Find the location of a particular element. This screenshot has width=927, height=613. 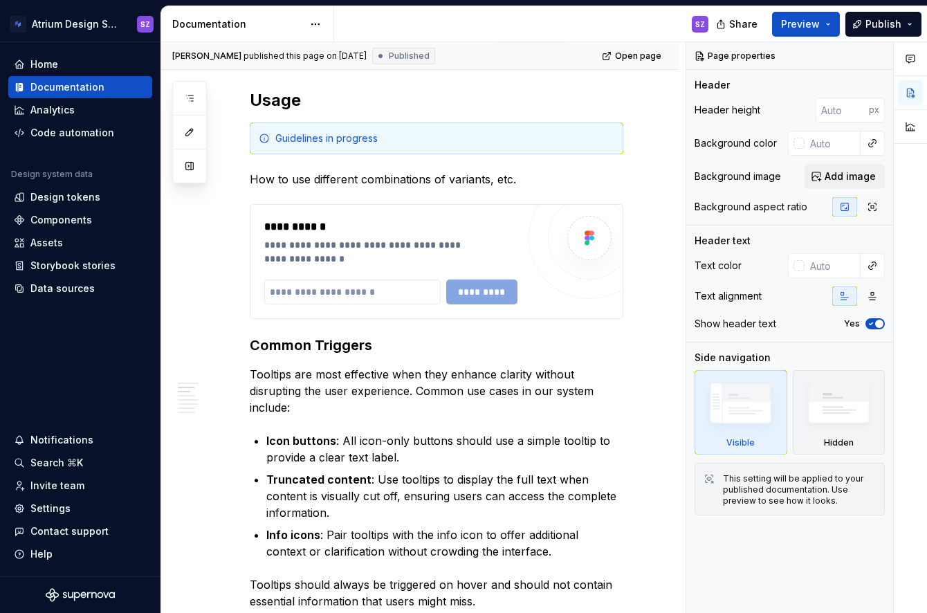

a: Documentation is located at coordinates (80, 87).